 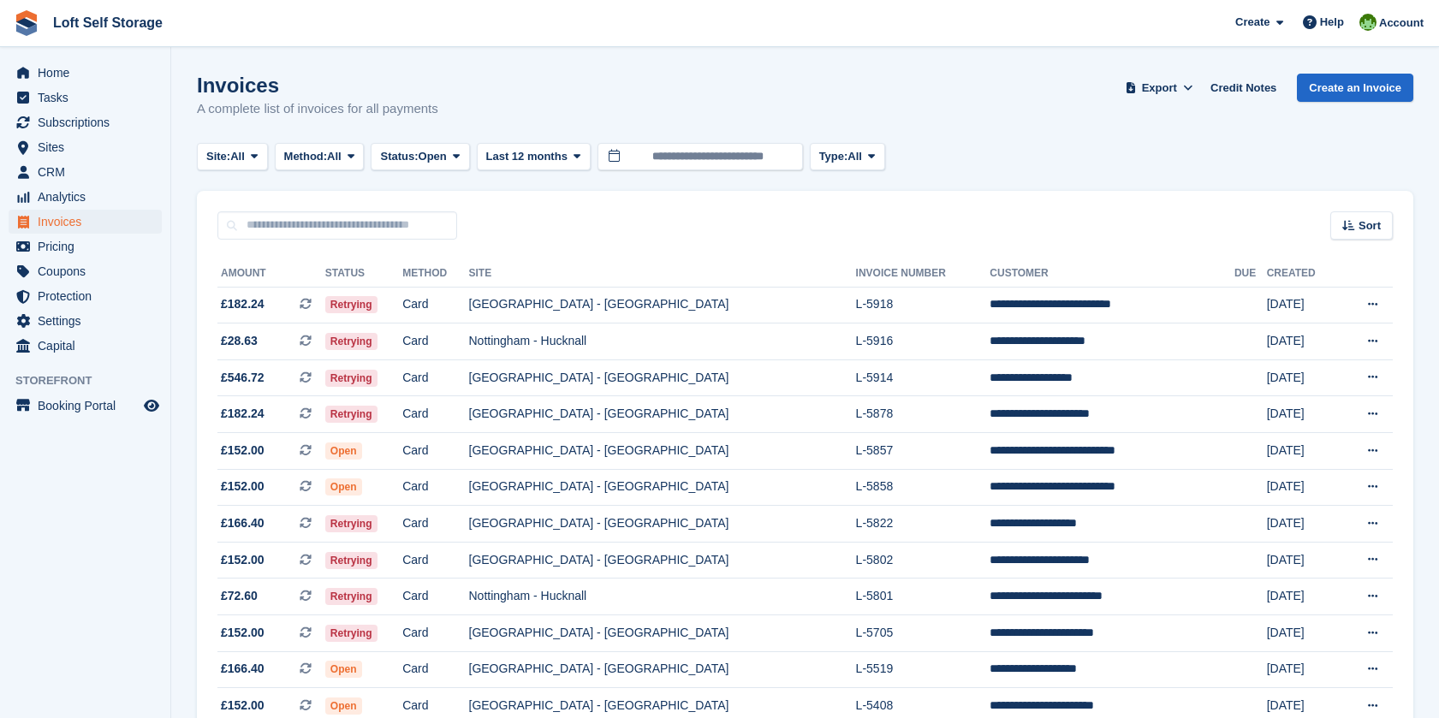 What do you see at coordinates (526, 157) in the screenshot?
I see `span: Last 12 months` at bounding box center [526, 157].